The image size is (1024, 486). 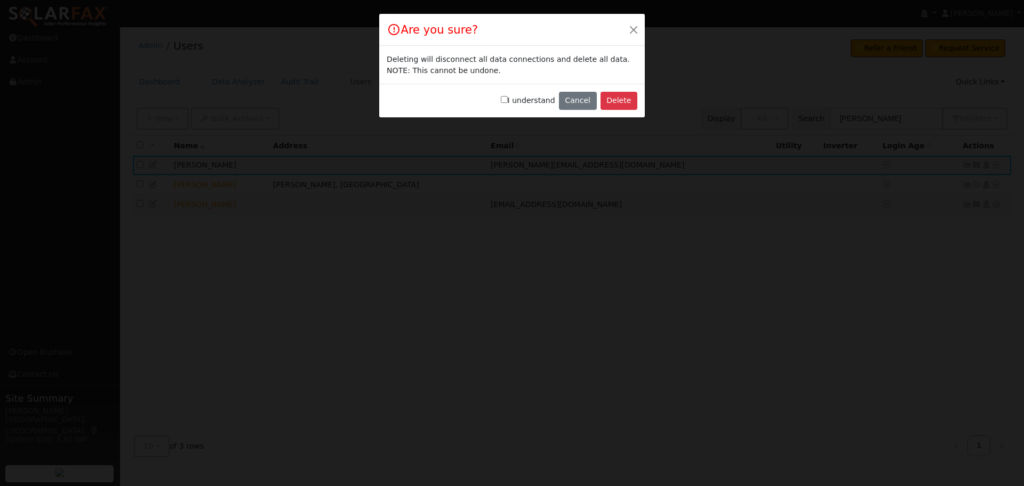 What do you see at coordinates (577, 101) in the screenshot?
I see `button: Cancel` at bounding box center [577, 101].